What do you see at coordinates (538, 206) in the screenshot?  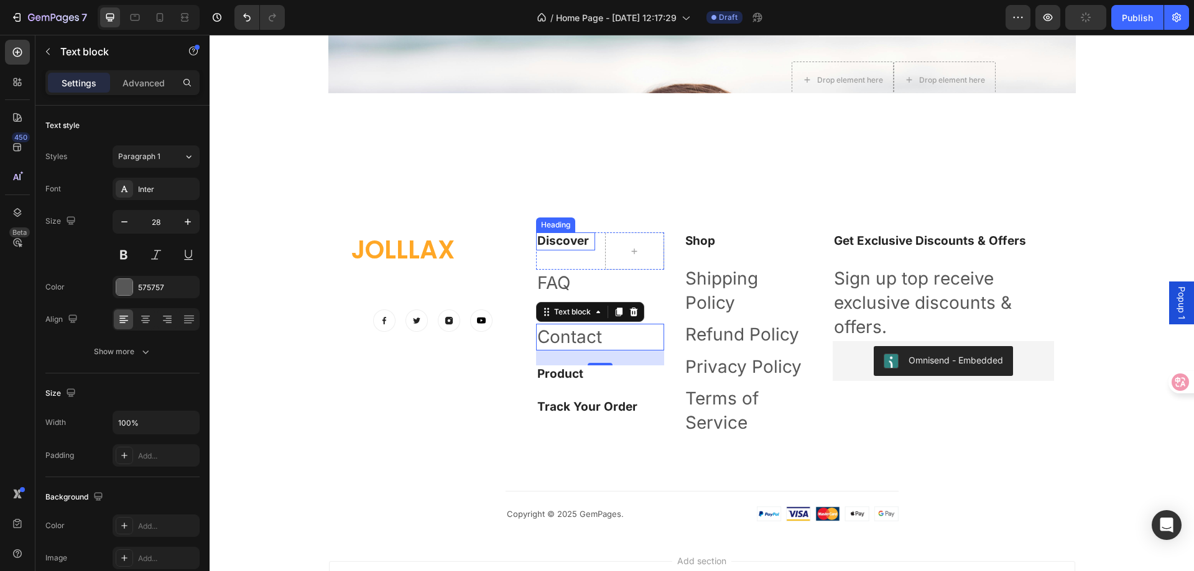 I see `h2: Shop` at bounding box center [538, 206].